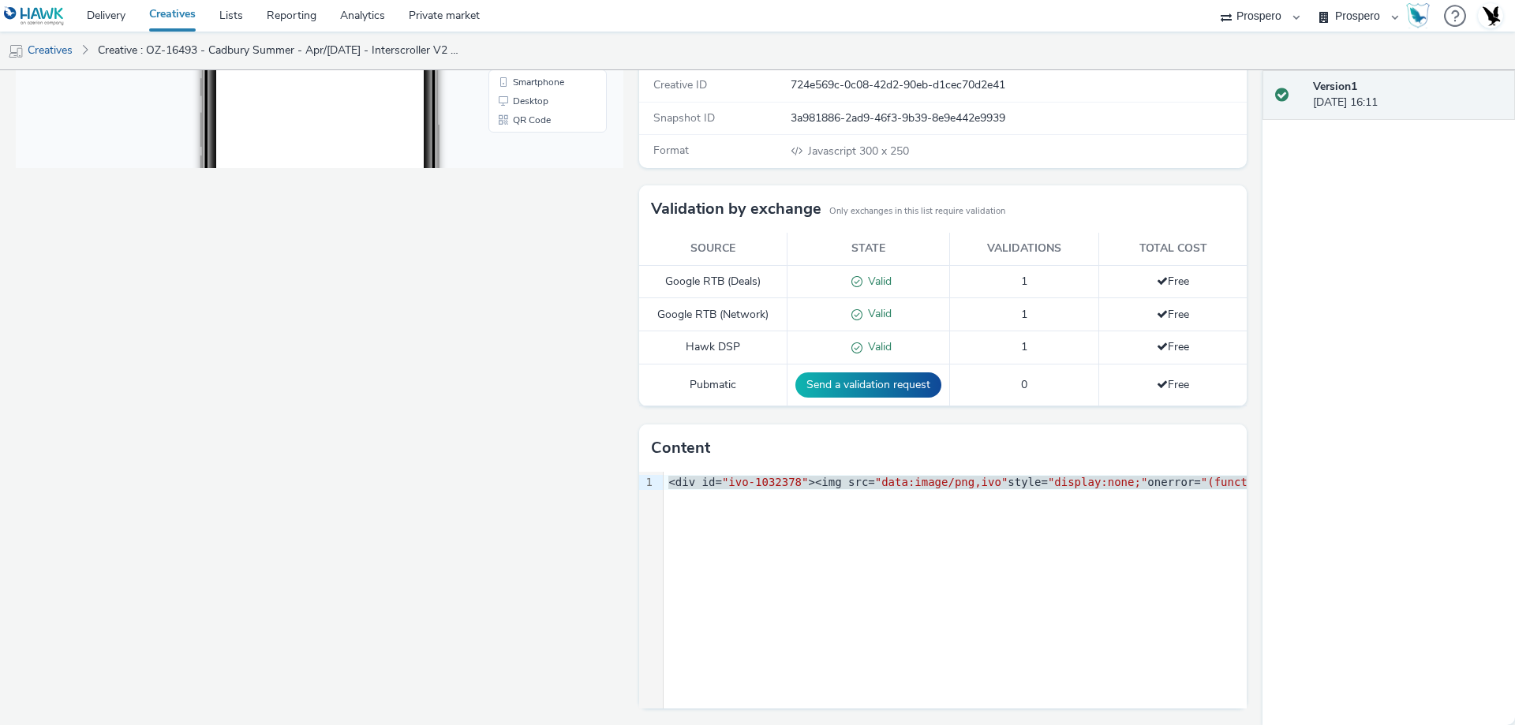 The image size is (1515, 725). What do you see at coordinates (516, 149) in the screenshot?
I see `span: QR Code` at bounding box center [516, 149].